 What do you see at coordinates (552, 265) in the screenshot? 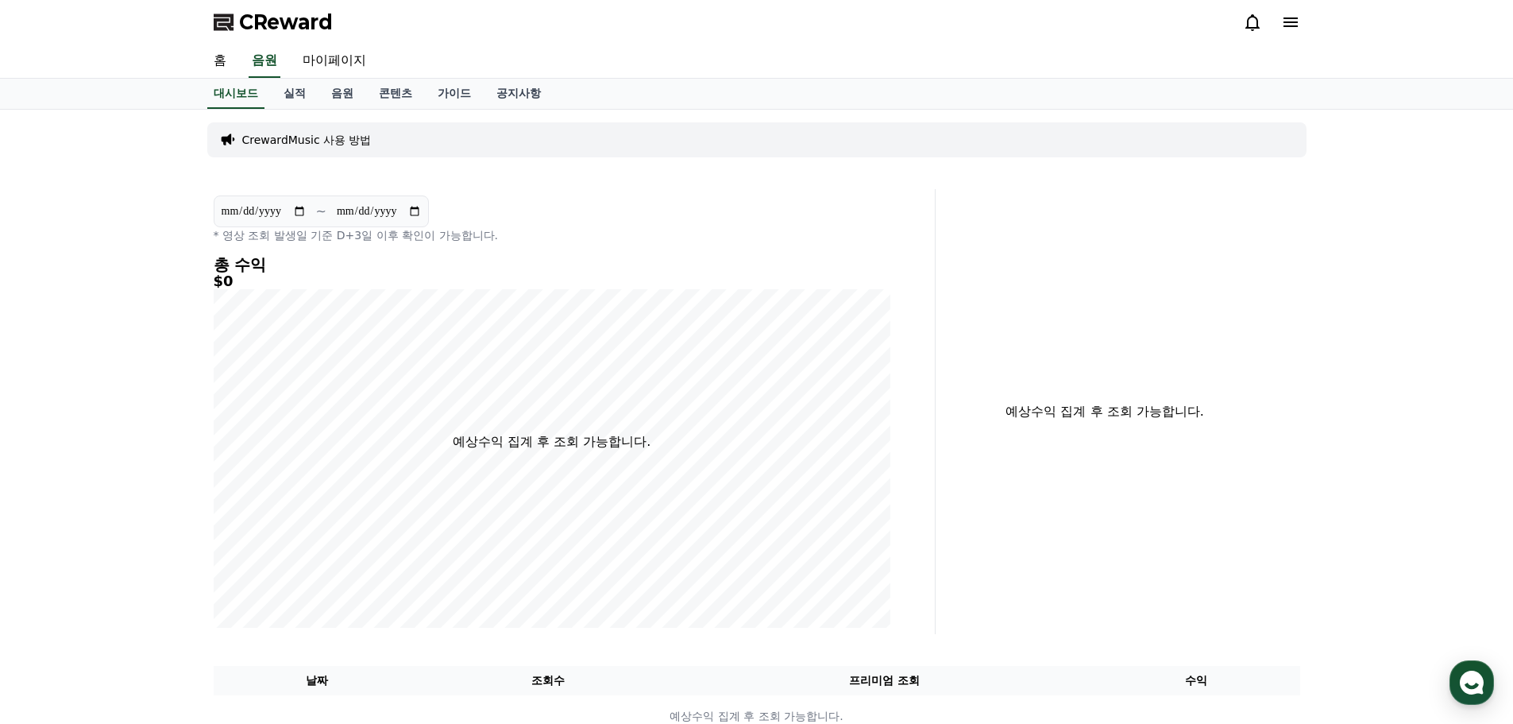
I see `h4: 총 수익` at bounding box center [552, 265].